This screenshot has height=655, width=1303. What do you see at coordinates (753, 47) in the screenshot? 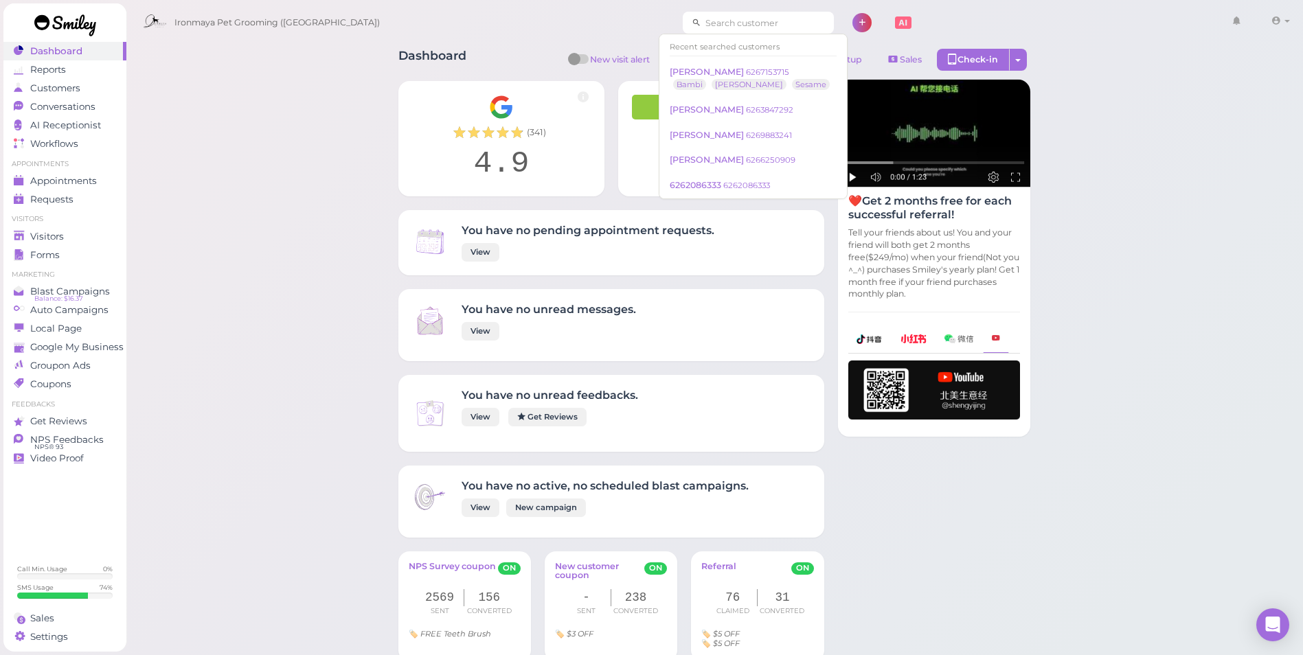
I see `div: Recent searched customers` at bounding box center [753, 47].